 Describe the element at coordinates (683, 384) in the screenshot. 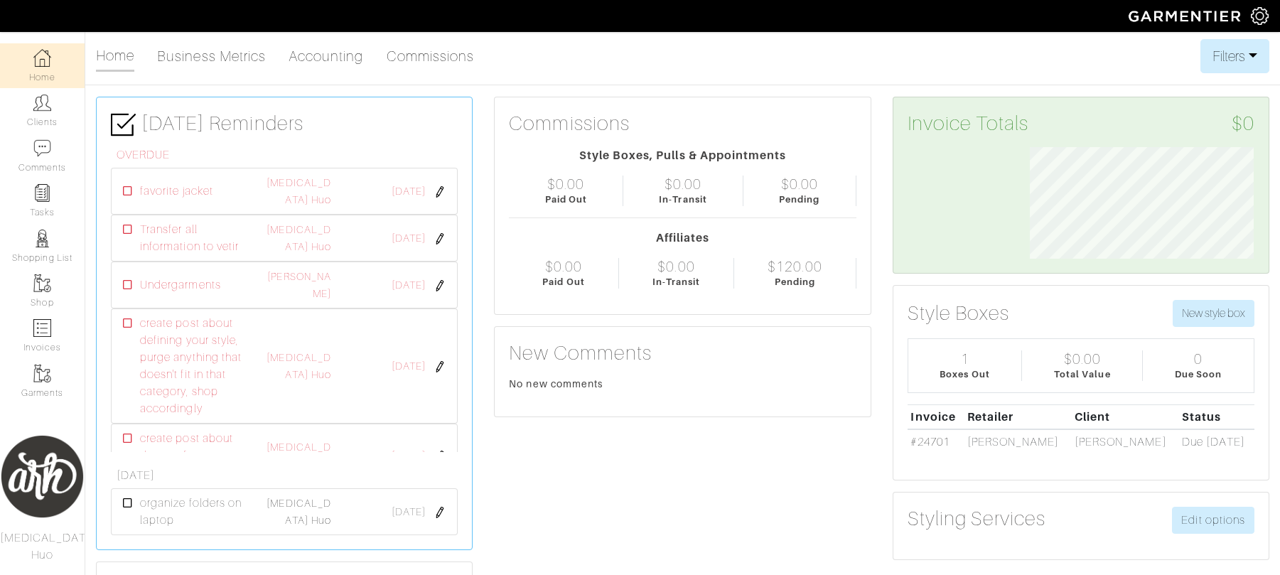

I see `div: No new comments` at that location.